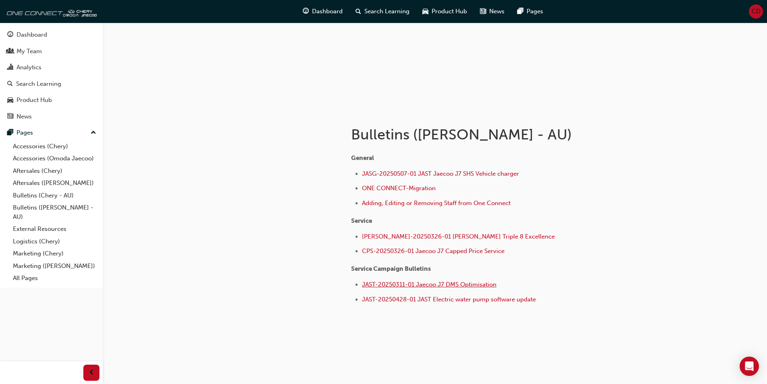 This screenshot has height=384, width=767. Describe the element at coordinates (51, 84) in the screenshot. I see `a: Search Learning` at that location.